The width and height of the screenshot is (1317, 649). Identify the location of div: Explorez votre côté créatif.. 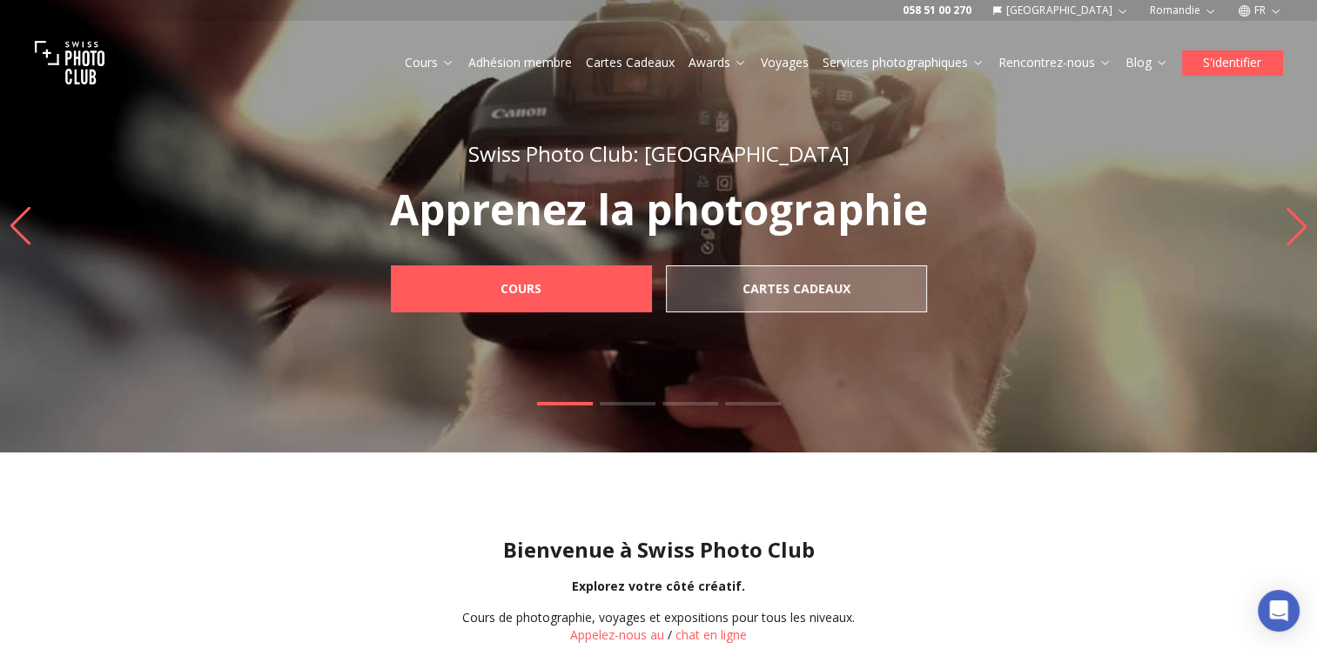
(658, 587).